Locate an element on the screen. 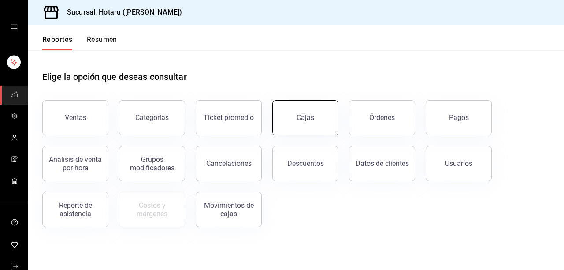 The height and width of the screenshot is (270, 564). button: Grupos modificadores is located at coordinates (152, 163).